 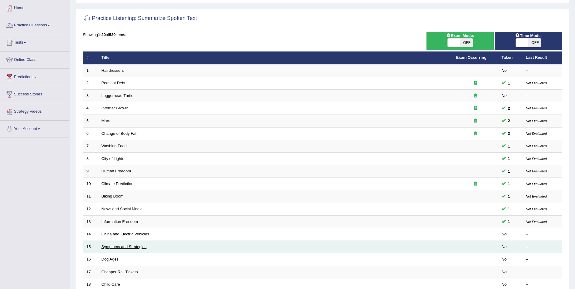 What do you see at coordinates (112, 196) in the screenshot?
I see `a: Biking Boom` at bounding box center [112, 196].